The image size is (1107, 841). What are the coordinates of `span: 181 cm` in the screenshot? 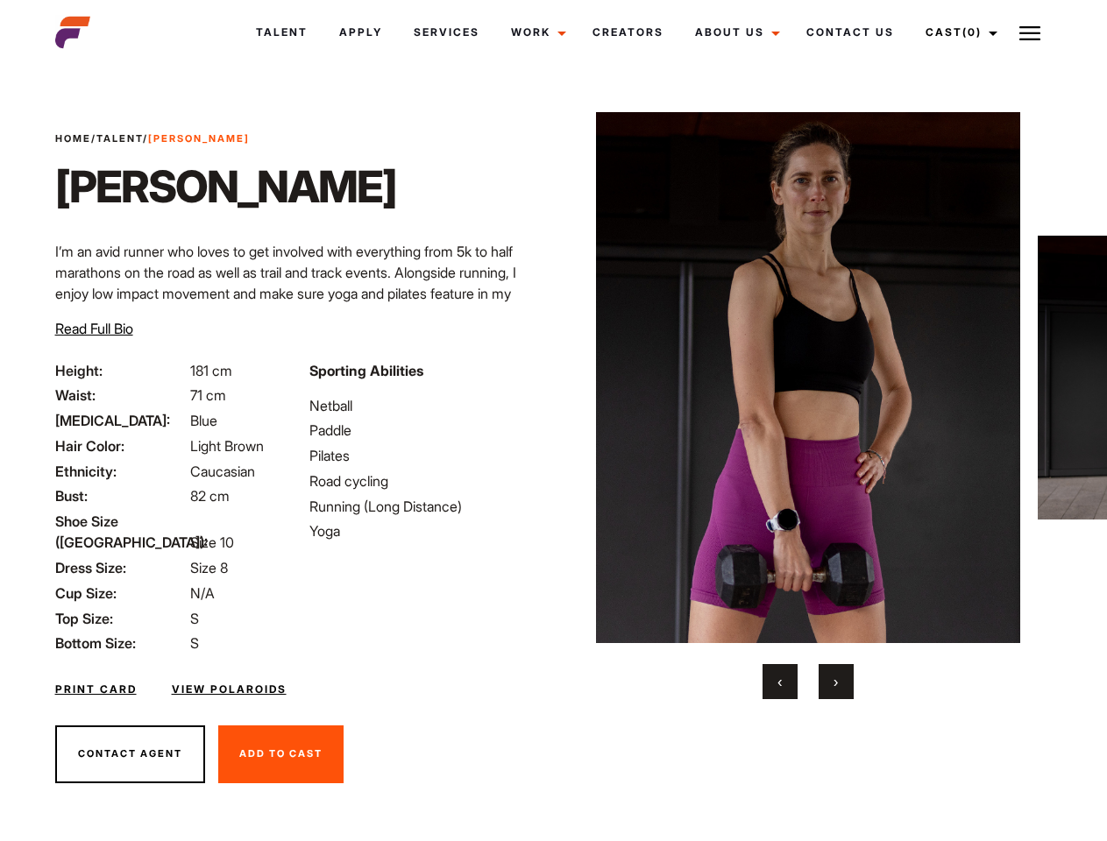 It's located at (211, 371).